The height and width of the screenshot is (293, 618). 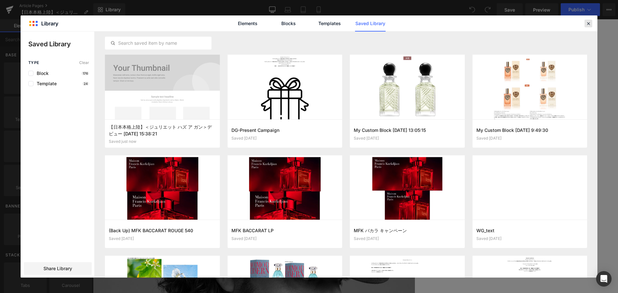 I want to click on span: Clear, so click(x=84, y=63).